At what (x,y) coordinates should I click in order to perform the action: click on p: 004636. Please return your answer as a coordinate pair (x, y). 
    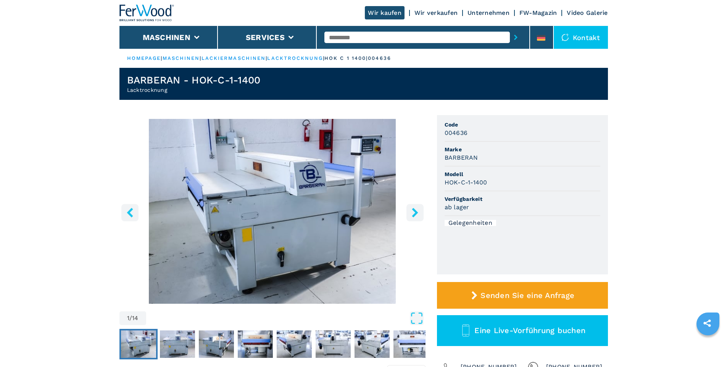
    Looking at the image, I should click on (379, 58).